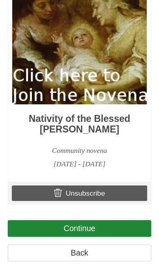 The width and height of the screenshot is (159, 267). What do you see at coordinates (80, 151) in the screenshot?
I see `div: Community novena` at bounding box center [80, 151].